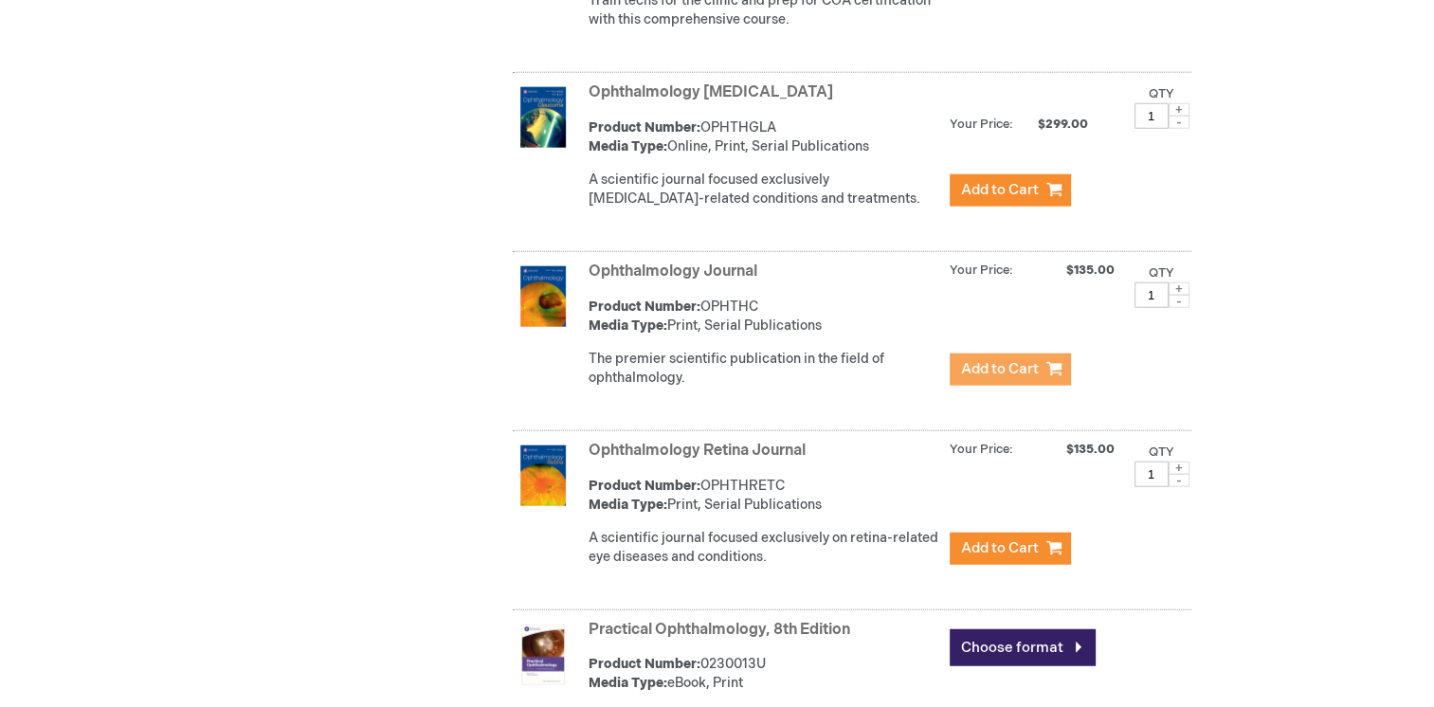  I want to click on div: A scientific journal focused exclusively on retina-related eye diseases and conditions., so click(764, 548).